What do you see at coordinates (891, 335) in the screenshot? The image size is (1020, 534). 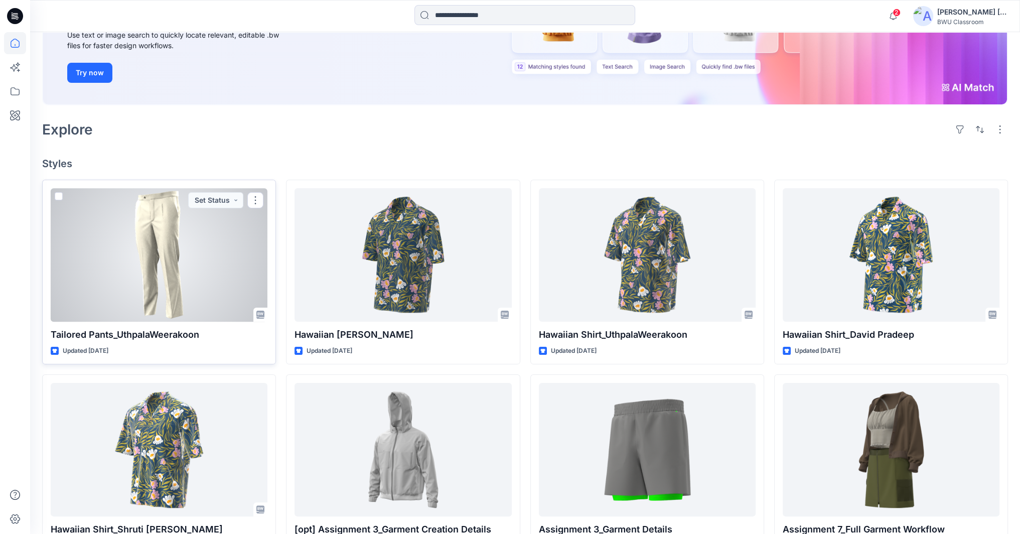 I see `p: Hawaiian Shirt_David Pradeep` at bounding box center [891, 335].